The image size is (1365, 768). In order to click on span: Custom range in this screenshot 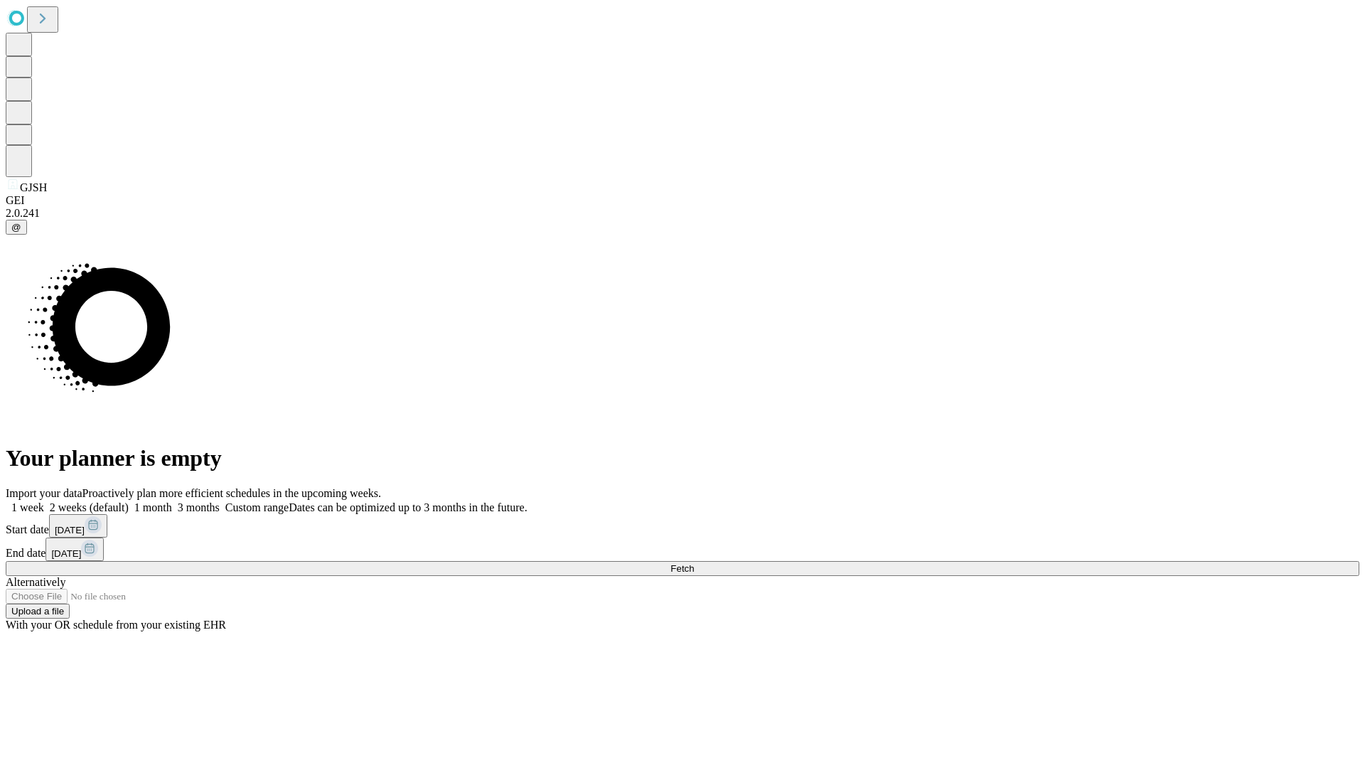, I will do `click(257, 507)`.